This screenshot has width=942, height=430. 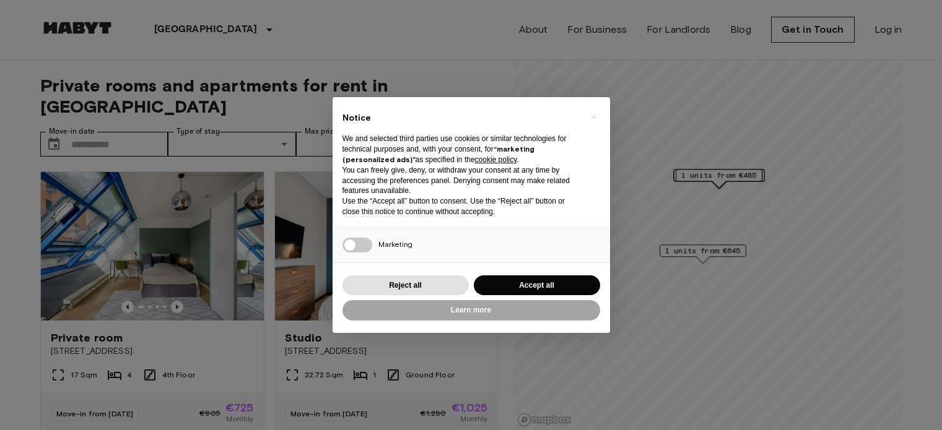 What do you see at coordinates (395, 244) in the screenshot?
I see `span: Marketing` at bounding box center [395, 244].